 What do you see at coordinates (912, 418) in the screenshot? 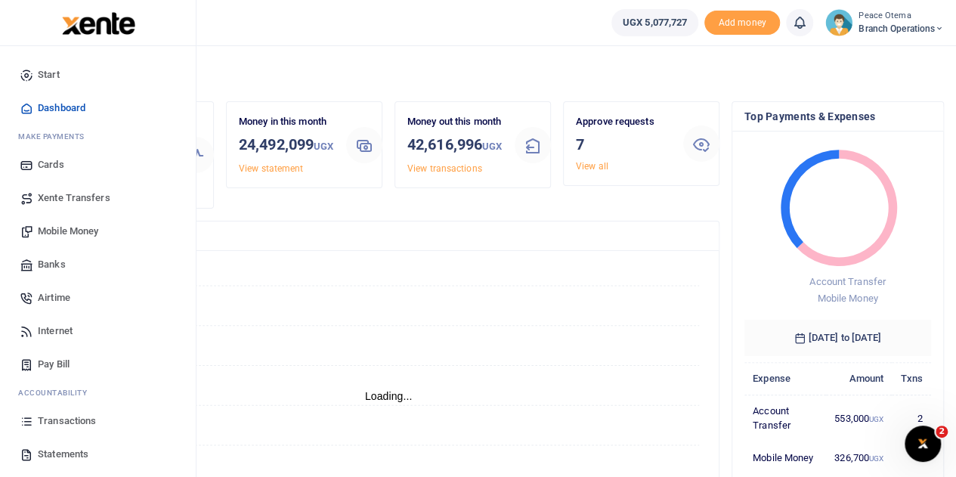
I see `td: 2` at bounding box center [912, 418].